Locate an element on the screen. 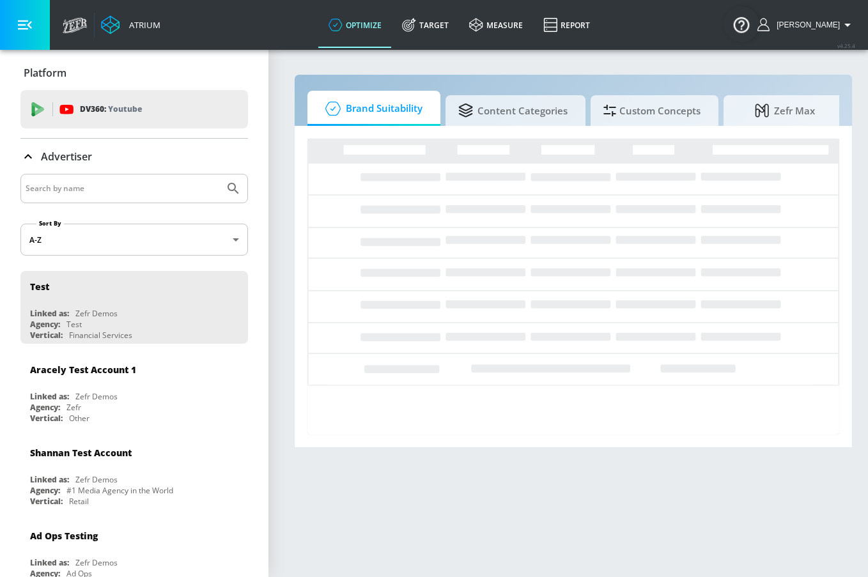 The width and height of the screenshot is (868, 577). div: TestLinked as:Zefr DemosAgency:TestVertical:Financial Services is located at coordinates (134, 307).